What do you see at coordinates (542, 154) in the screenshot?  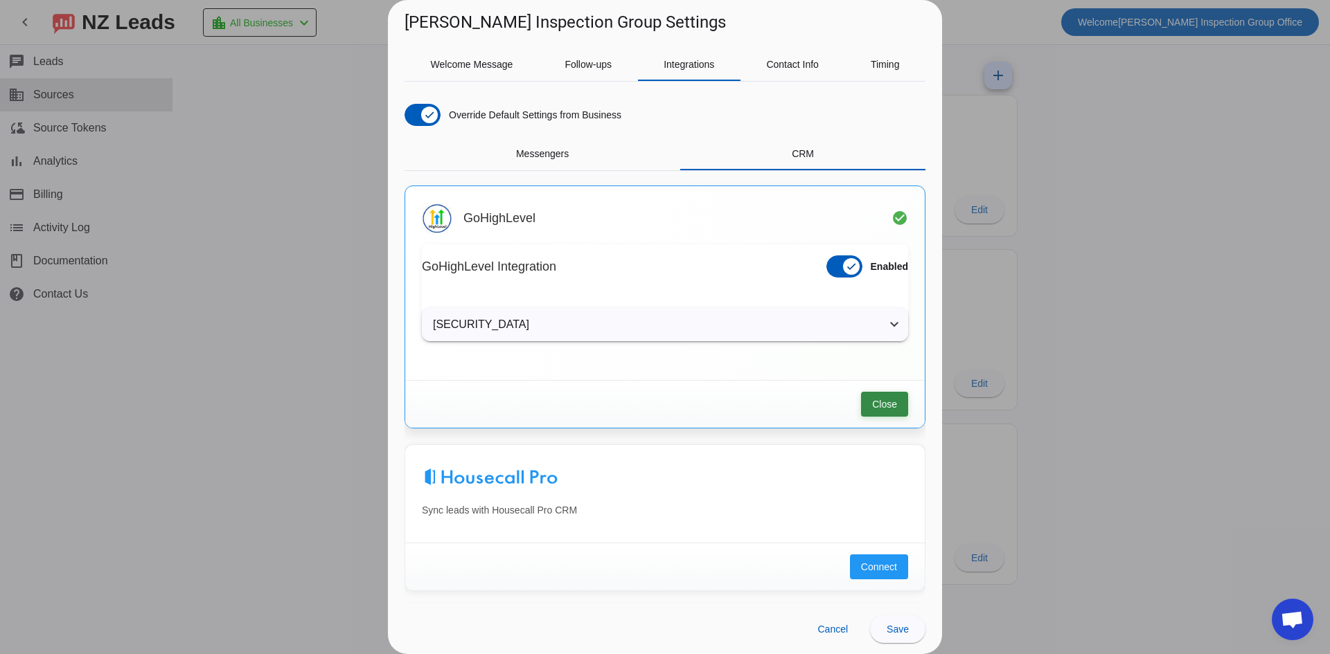 I see `span: Messengers` at bounding box center [542, 154].